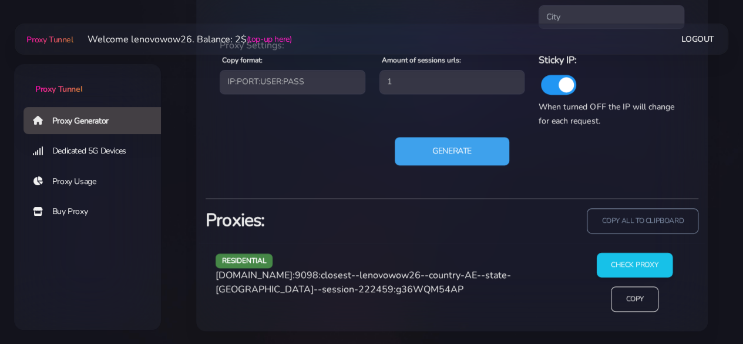 This screenshot has width=743, height=344. I want to click on input: copy all to clipboard, so click(643, 220).